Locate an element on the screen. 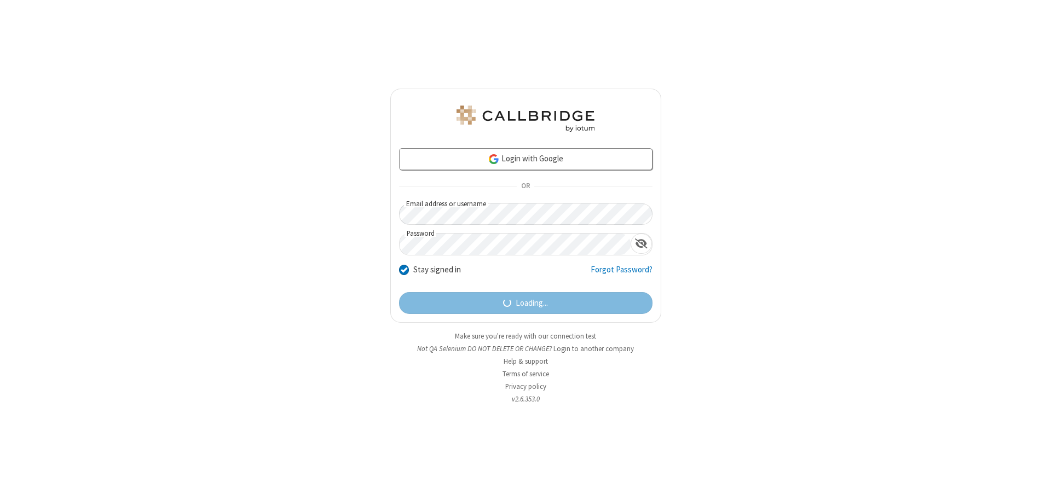 The image size is (1051, 501). button: Loading... is located at coordinates (525, 303).